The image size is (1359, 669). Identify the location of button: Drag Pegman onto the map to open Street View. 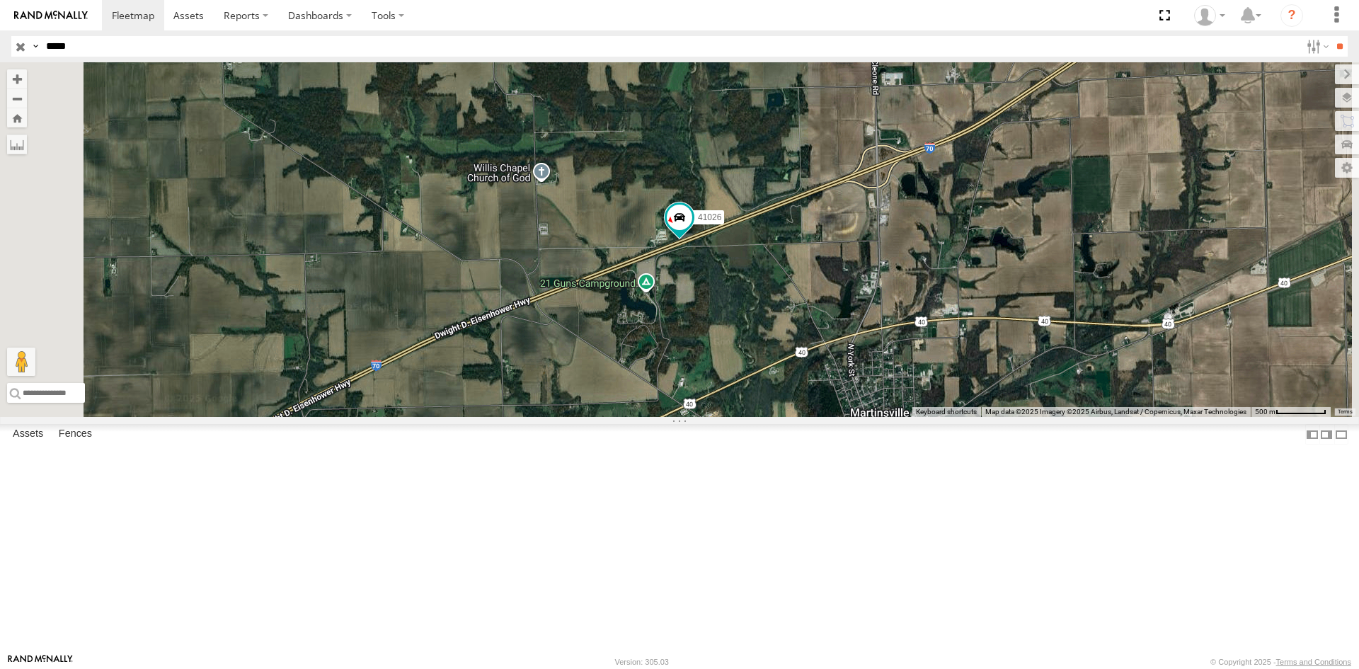
(21, 362).